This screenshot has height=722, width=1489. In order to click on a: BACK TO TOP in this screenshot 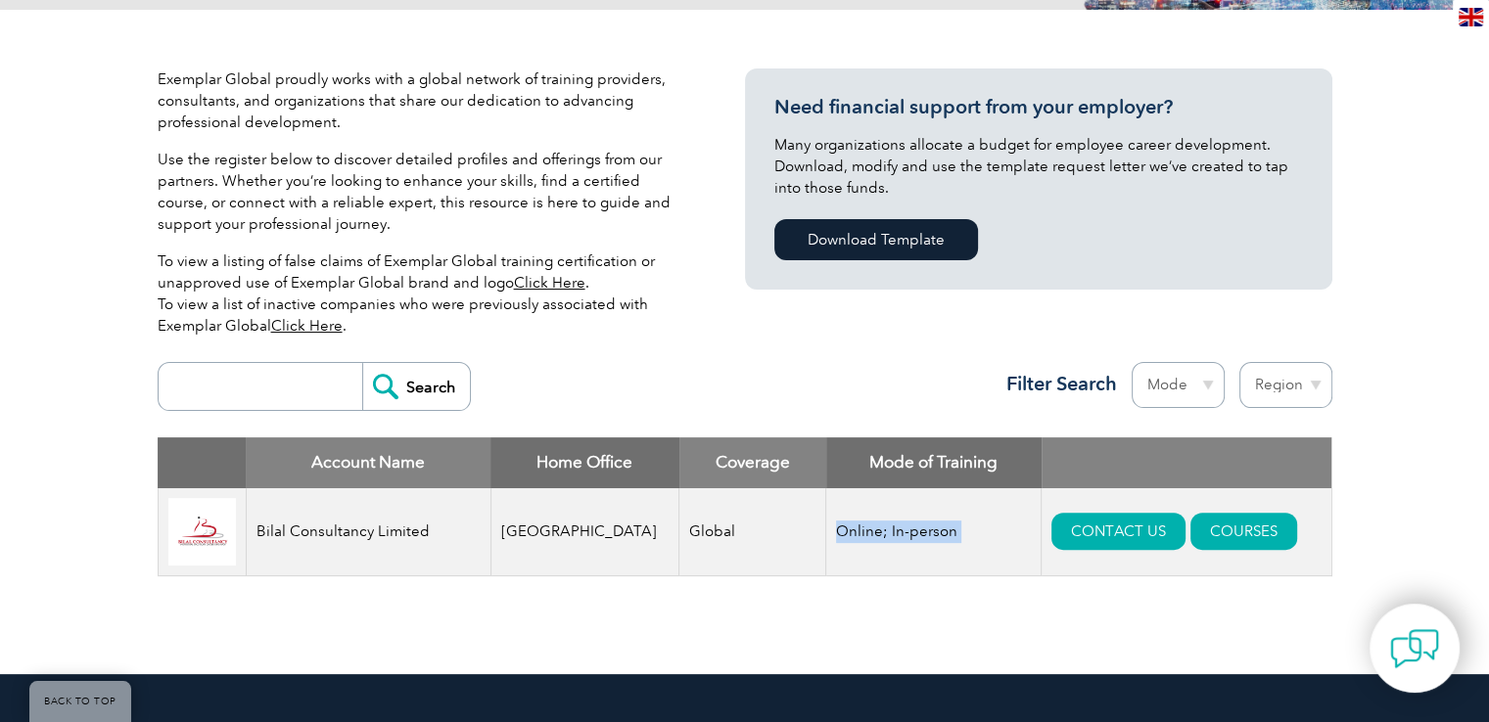, I will do `click(80, 702)`.